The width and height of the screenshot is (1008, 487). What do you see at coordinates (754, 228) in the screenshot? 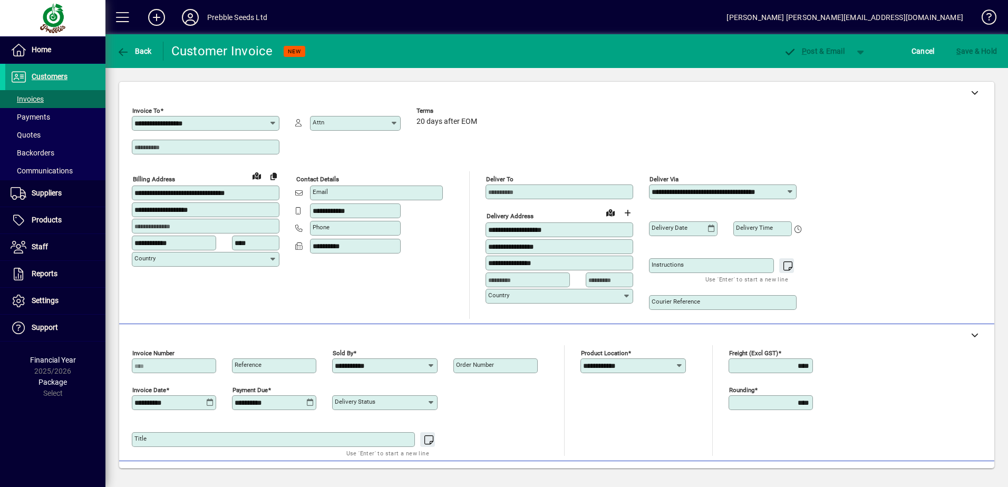
I see `mat-label: Delivery time` at bounding box center [754, 228].